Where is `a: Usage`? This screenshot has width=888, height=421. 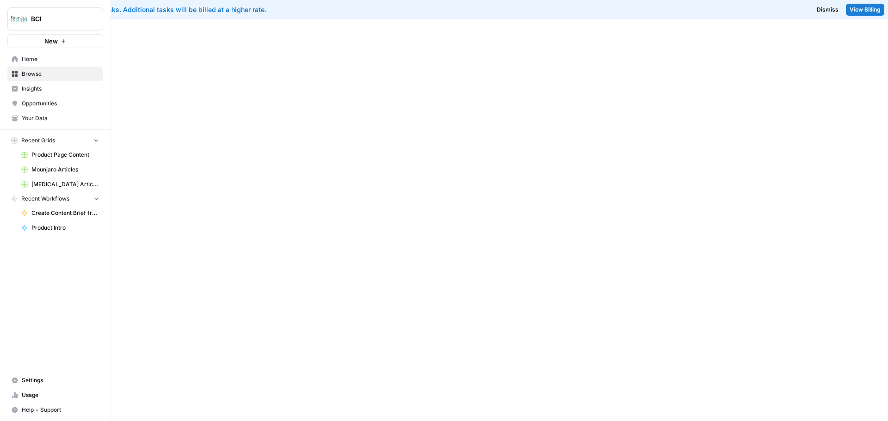 a: Usage is located at coordinates (55, 396).